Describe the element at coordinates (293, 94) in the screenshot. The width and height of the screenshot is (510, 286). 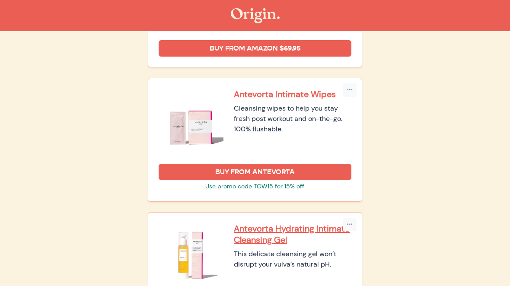
I see `p: Antevorta Intimate Wipes` at that location.